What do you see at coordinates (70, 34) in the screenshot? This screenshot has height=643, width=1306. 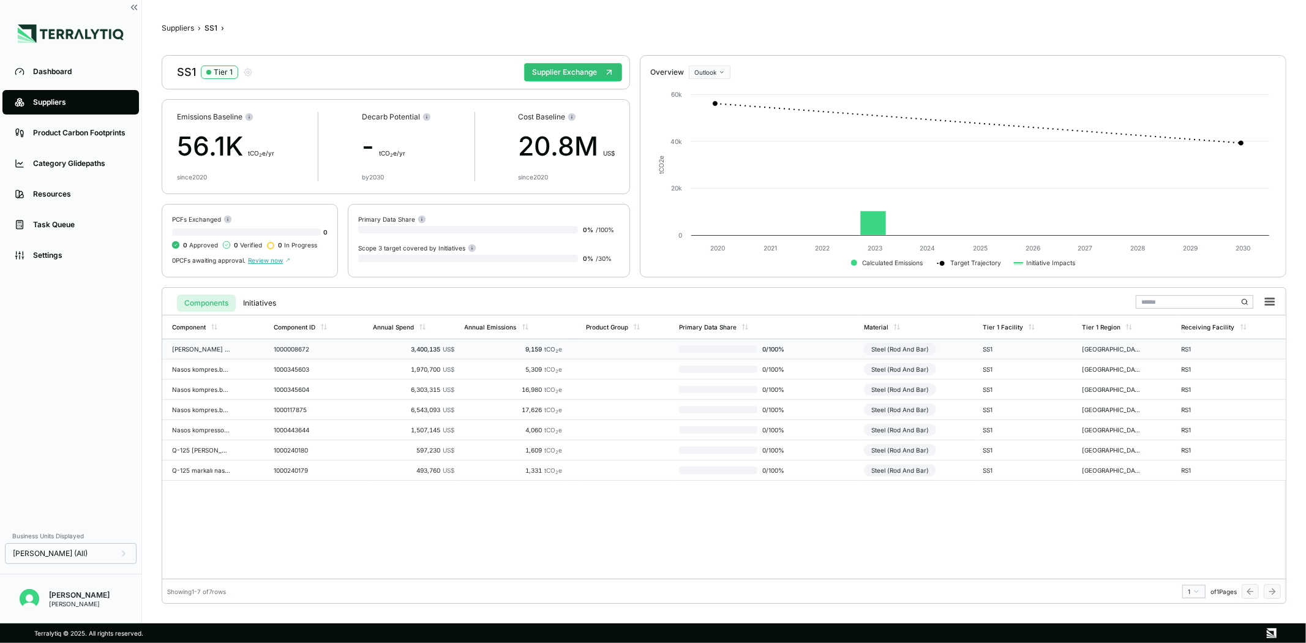 I see `img: Logo` at bounding box center [70, 34].